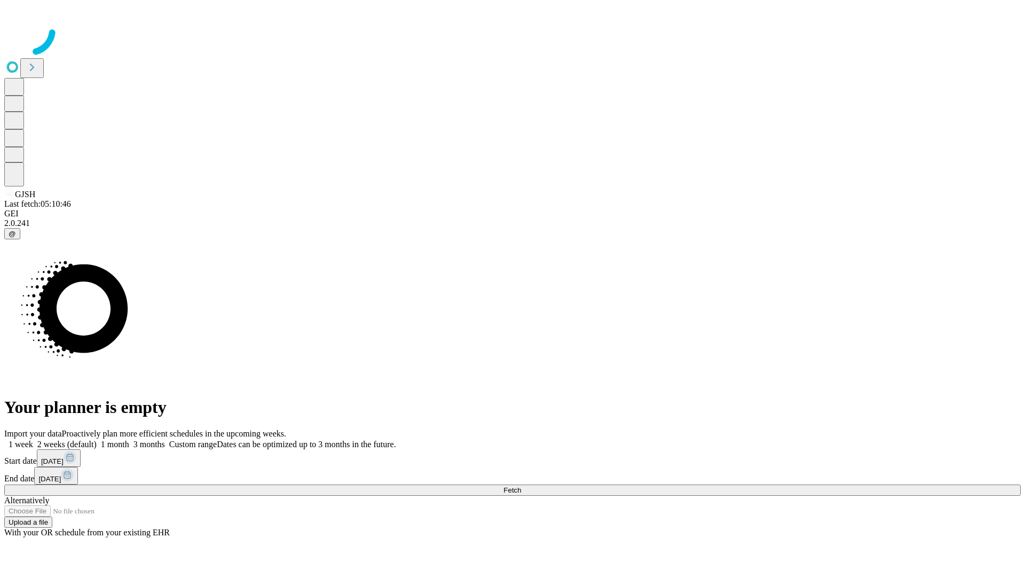 The width and height of the screenshot is (1025, 577). Describe the element at coordinates (25, 194) in the screenshot. I see `span: GJSH` at that location.